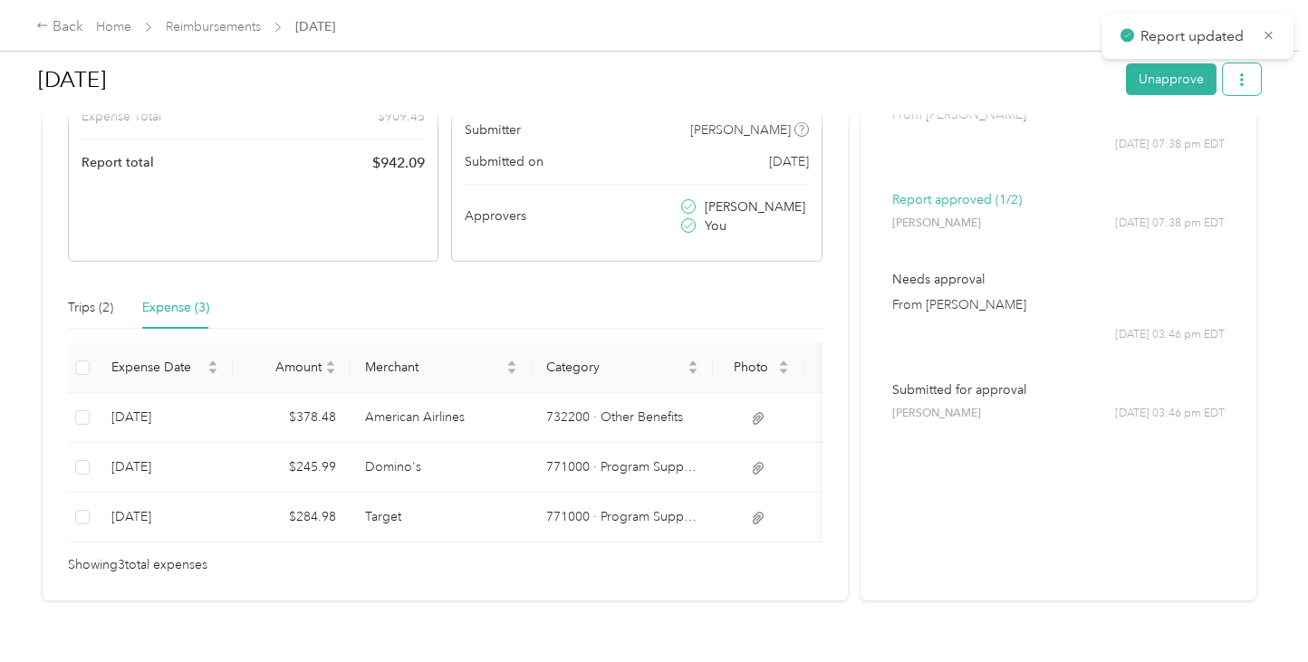 This screenshot has width=1308, height=662. Describe the element at coordinates (176, 308) in the screenshot. I see `div: Expense (3)` at that location.